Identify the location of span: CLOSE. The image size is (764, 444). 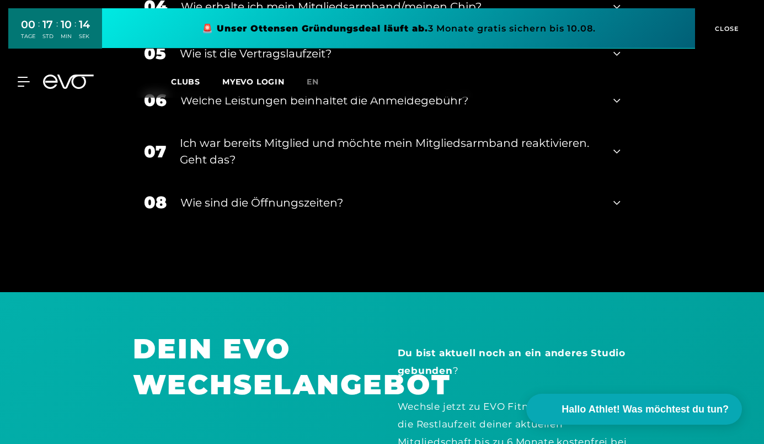
(726, 29).